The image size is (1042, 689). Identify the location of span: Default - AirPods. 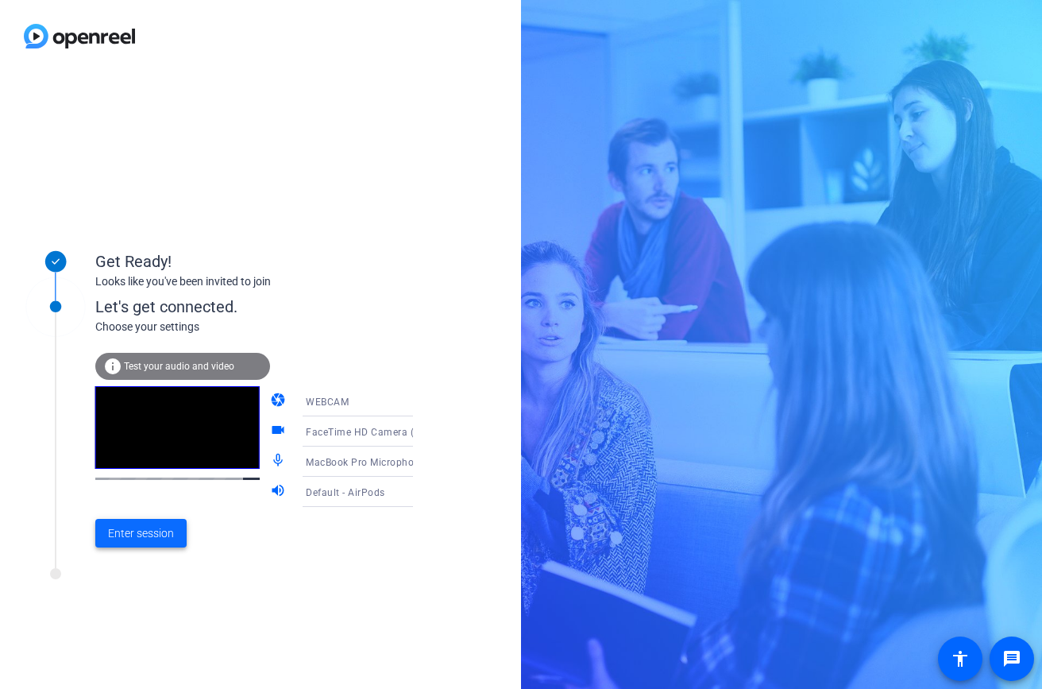
(346, 493).